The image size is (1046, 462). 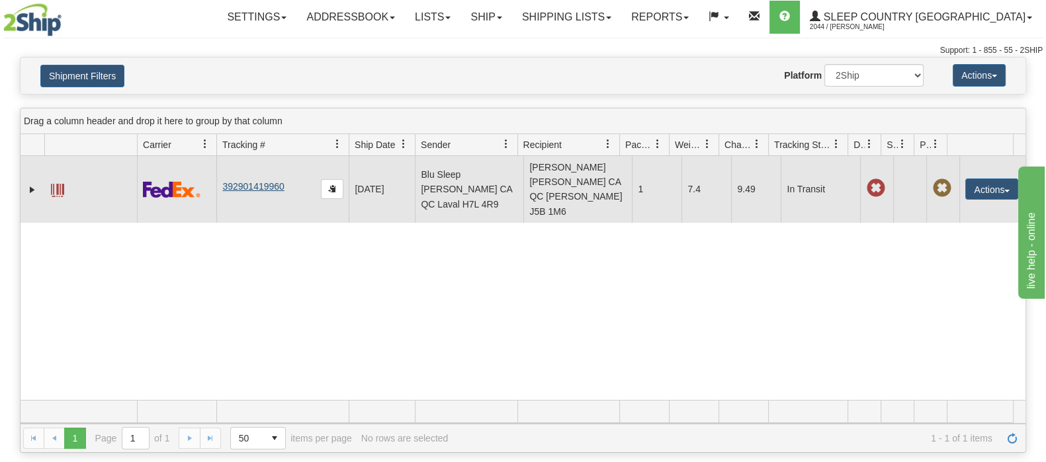 I want to click on button: Shipment Filters, so click(x=82, y=76).